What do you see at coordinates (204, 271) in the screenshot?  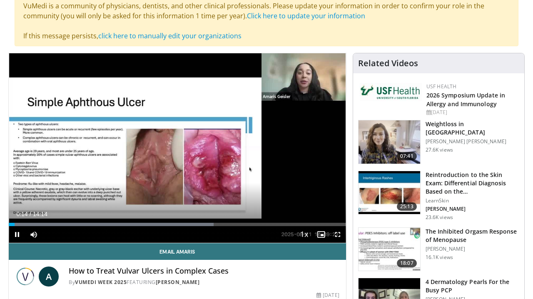 I see `h4: How to Treat Vulvar Ulcers in Complex Cases` at bounding box center [204, 271].